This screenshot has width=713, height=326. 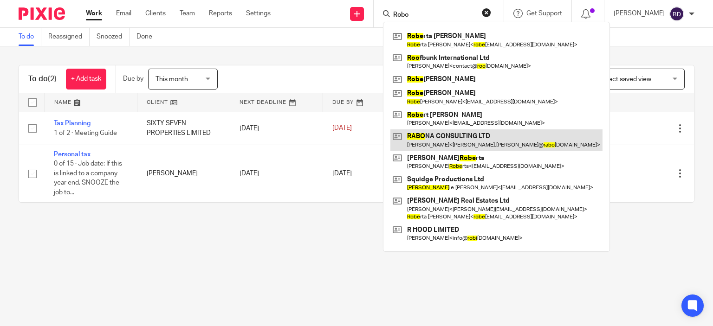 What do you see at coordinates (486, 13) in the screenshot?
I see `button: Clear` at bounding box center [486, 13].